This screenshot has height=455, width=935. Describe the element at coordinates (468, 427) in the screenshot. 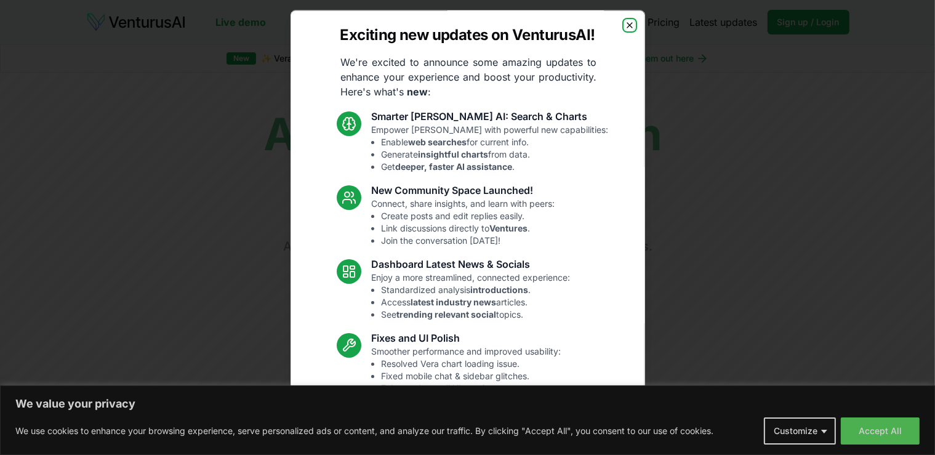

I see `p: These updates are designed to make VenturusAI more powerful, intuitive, and user-friendly. Let us...` at that location.